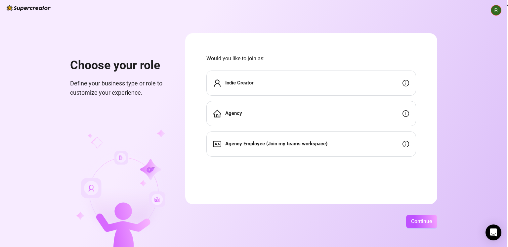  I want to click on button: Continue, so click(422, 221).